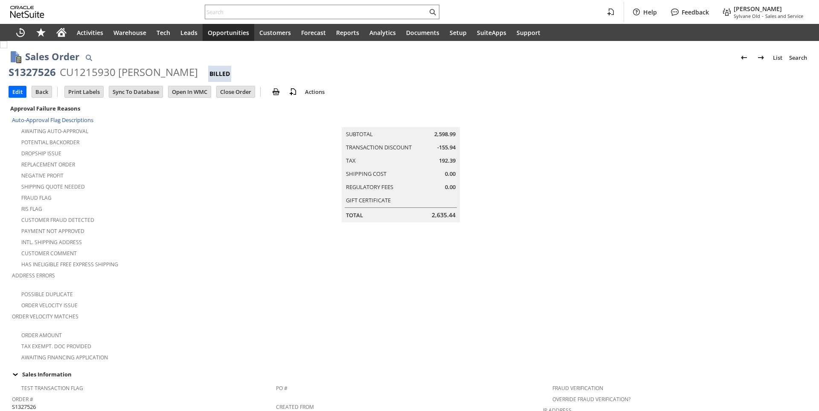 The image size is (819, 411). Describe the element at coordinates (52, 120) in the screenshot. I see `a: Auto-Approval Flag Descriptions` at that location.